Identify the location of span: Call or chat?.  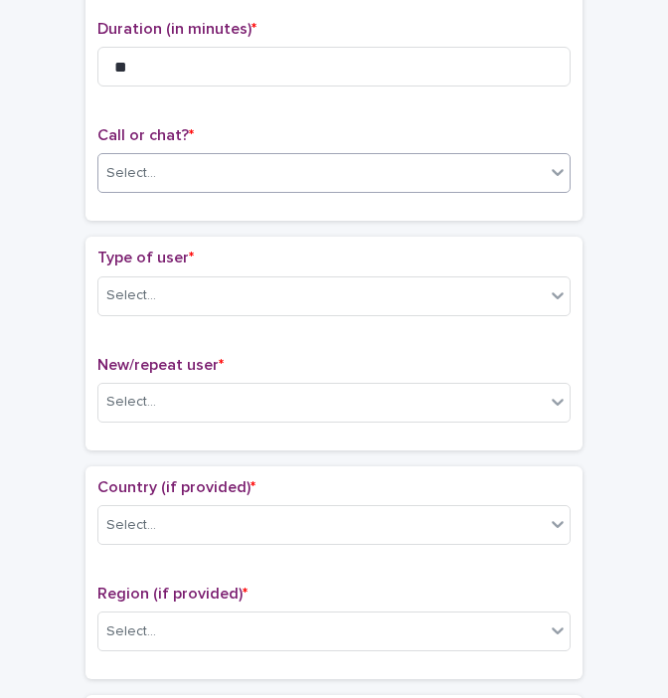
(145, 135).